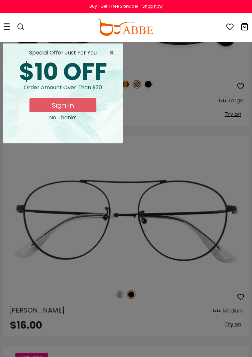  What do you see at coordinates (63, 91) in the screenshot?
I see `div: Order amount over than $20` at bounding box center [63, 91].